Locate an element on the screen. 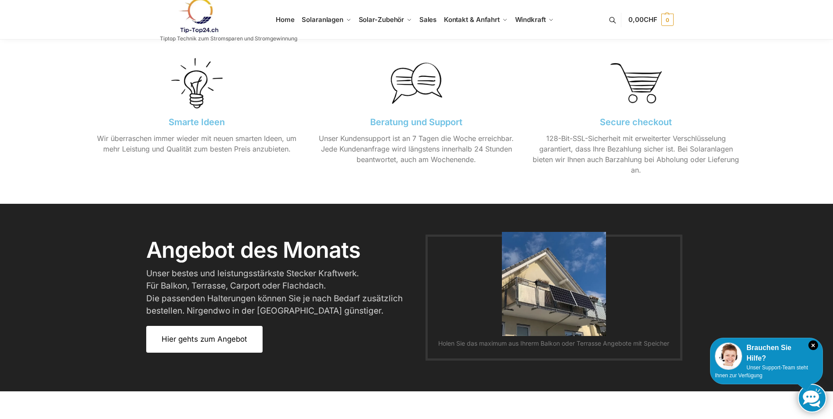  h2: Angebot des Monats is located at coordinates (279, 250).